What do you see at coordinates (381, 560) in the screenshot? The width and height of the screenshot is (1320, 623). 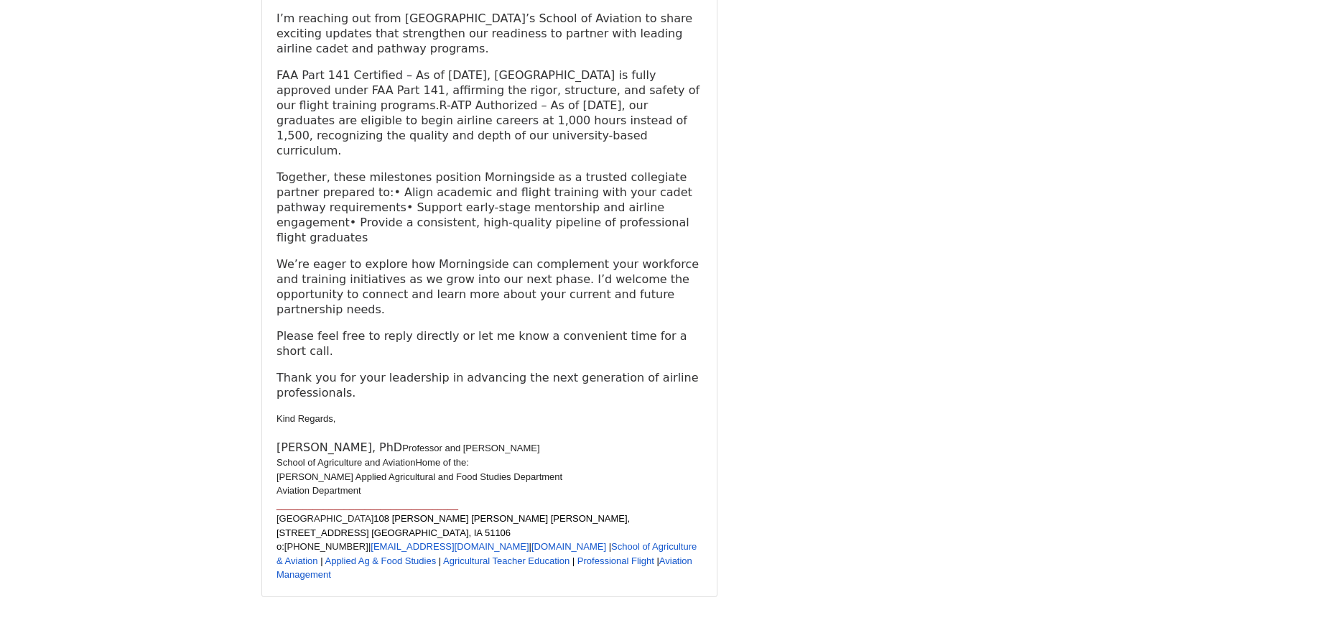 I see `a: Applied Ag & Food Studies` at bounding box center [381, 560].